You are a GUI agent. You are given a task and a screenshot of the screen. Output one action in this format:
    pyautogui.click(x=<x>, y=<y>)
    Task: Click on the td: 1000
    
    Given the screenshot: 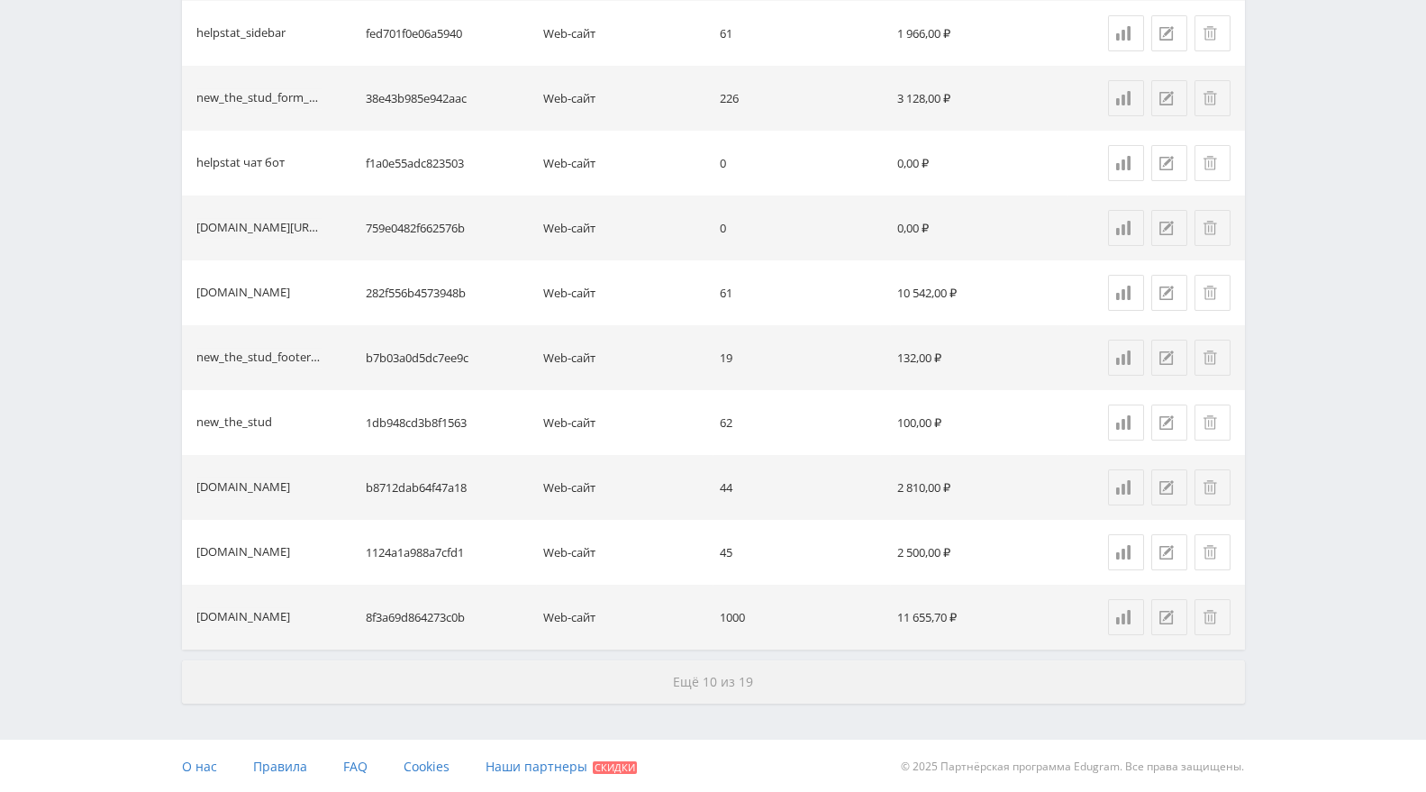 What is the action you would take?
    pyautogui.click(x=801, y=617)
    